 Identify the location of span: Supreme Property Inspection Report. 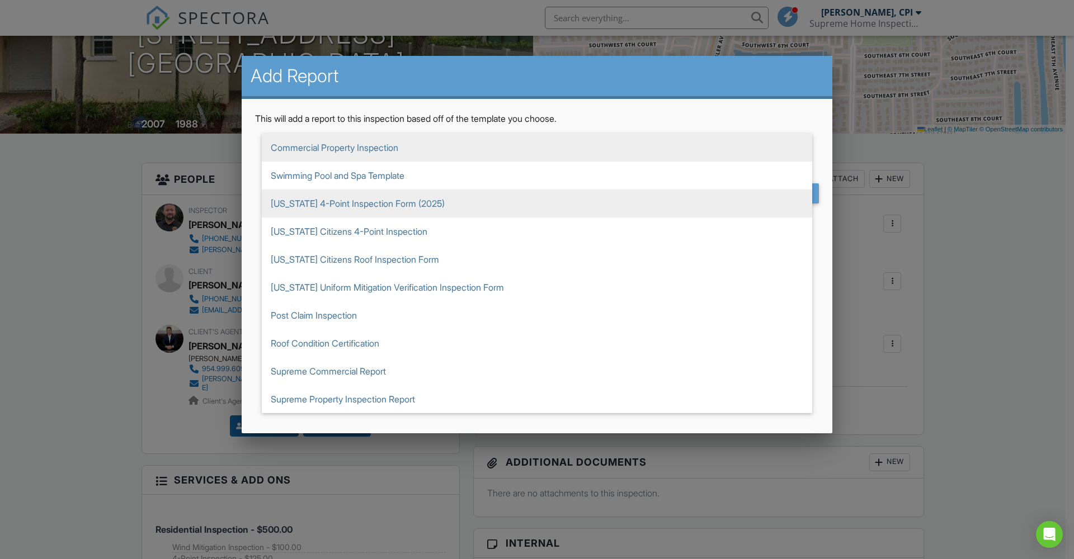
(537, 399).